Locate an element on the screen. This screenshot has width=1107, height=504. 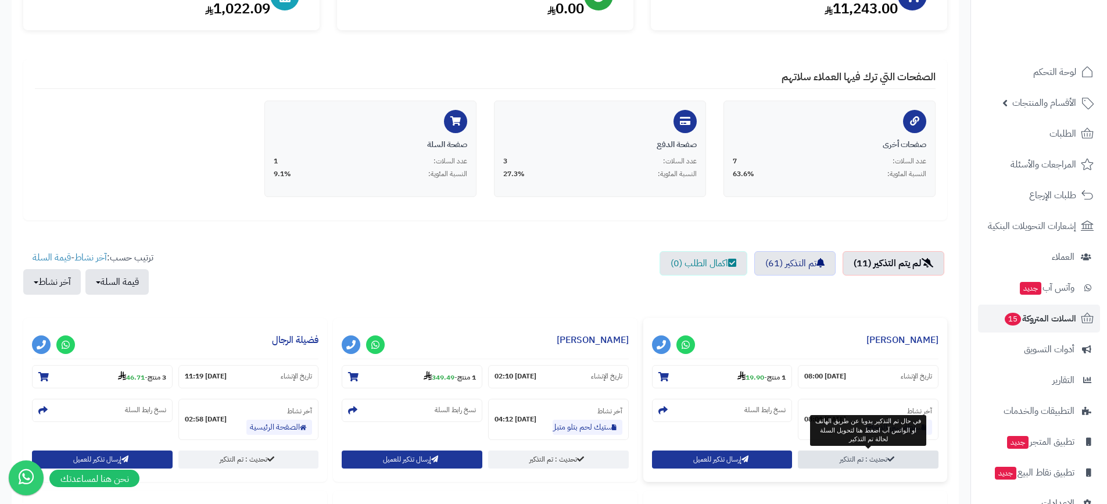
span: تطبيق نقاط البيع is located at coordinates (1034, 472).